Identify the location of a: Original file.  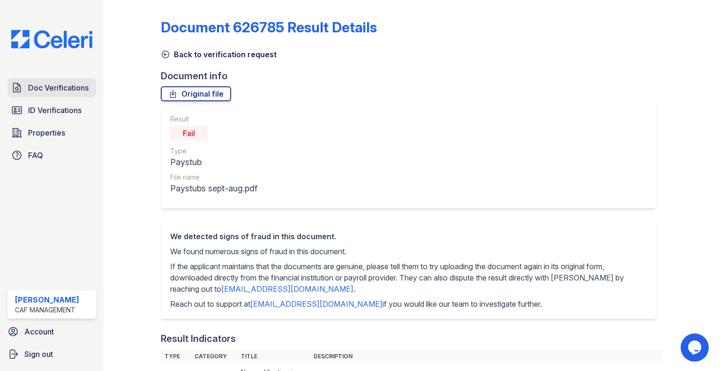
(196, 94).